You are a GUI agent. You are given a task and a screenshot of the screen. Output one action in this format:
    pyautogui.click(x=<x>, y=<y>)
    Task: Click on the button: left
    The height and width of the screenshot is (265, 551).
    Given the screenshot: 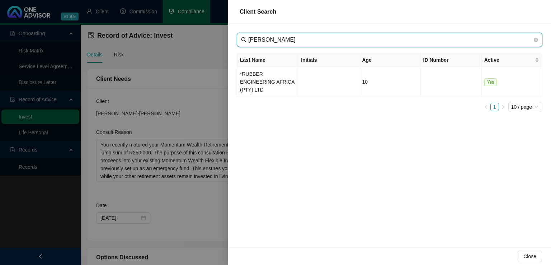 What is the action you would take?
    pyautogui.click(x=486, y=107)
    